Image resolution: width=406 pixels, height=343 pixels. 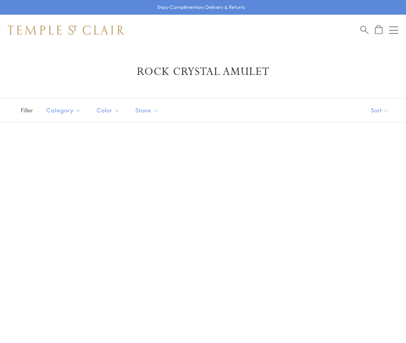 I want to click on img: Temple St. Clair, so click(x=66, y=30).